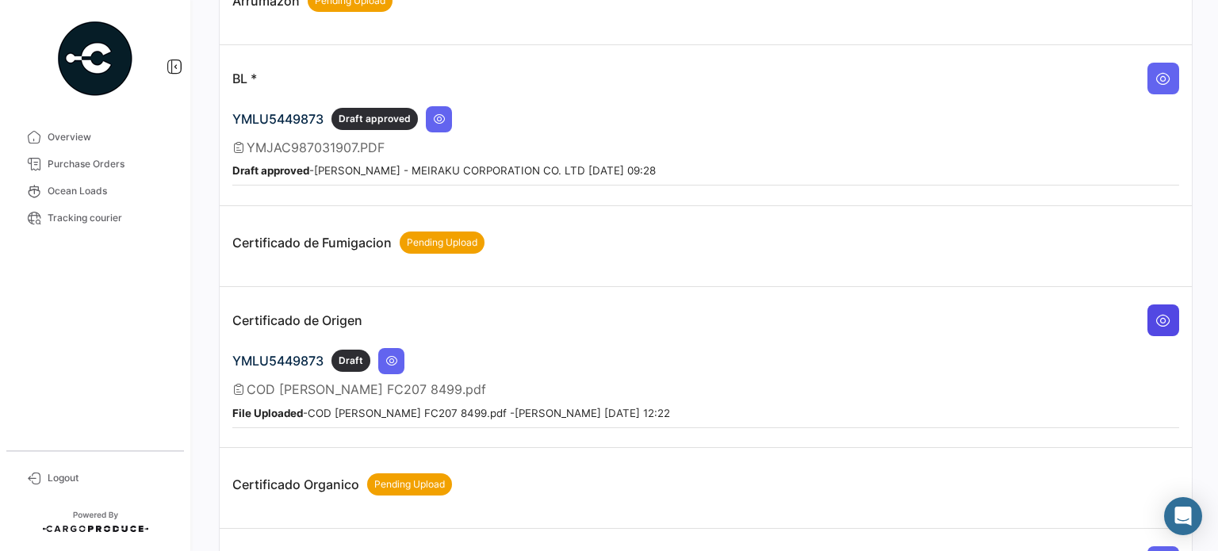 This screenshot has height=551, width=1218. What do you see at coordinates (95, 59) in the screenshot?
I see `img: powered-by.png` at bounding box center [95, 59].